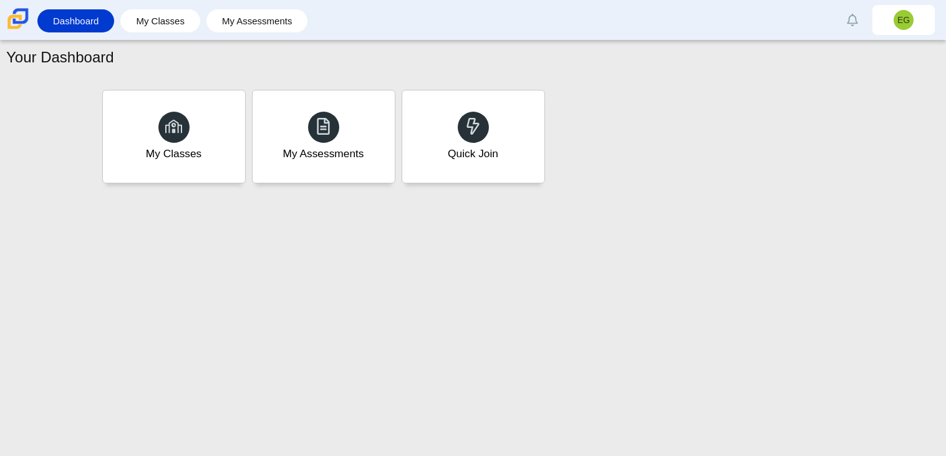  I want to click on a: EG, so click(904, 20).